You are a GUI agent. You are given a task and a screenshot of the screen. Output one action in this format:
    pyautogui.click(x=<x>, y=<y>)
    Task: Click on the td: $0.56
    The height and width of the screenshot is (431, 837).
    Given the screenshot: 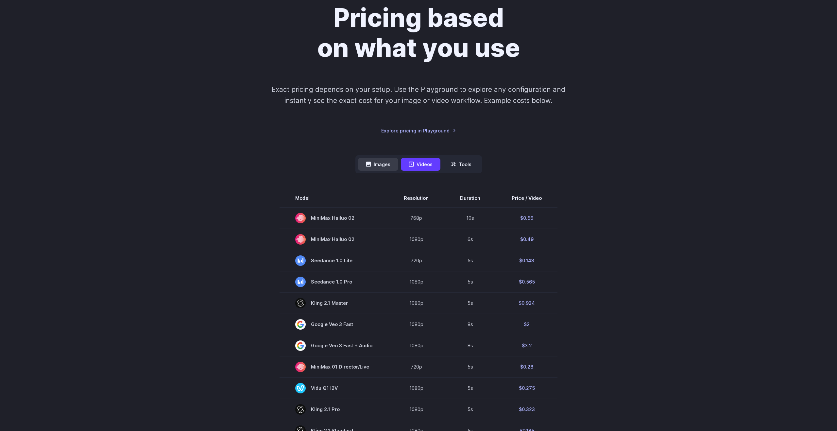 What is the action you would take?
    pyautogui.click(x=526, y=218)
    